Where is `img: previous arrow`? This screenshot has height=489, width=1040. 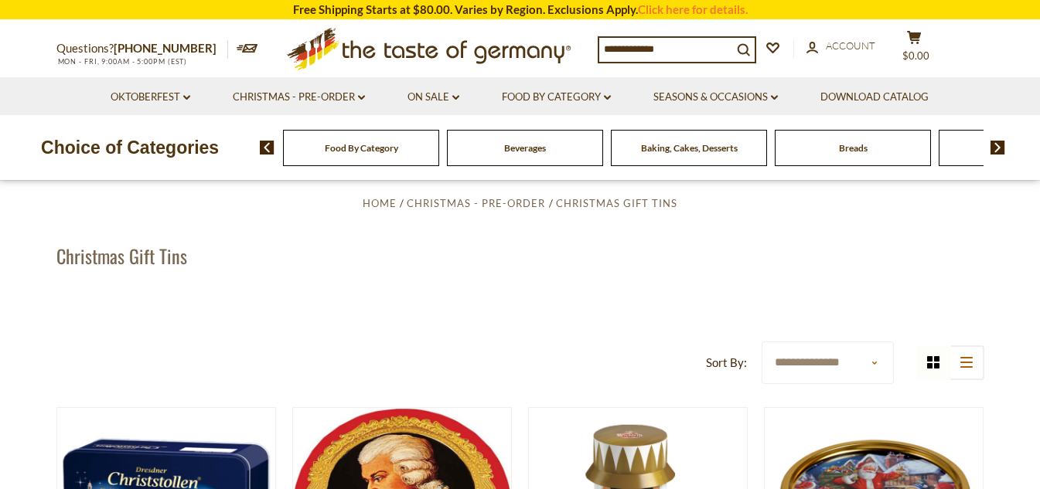
img: previous arrow is located at coordinates (267, 148).